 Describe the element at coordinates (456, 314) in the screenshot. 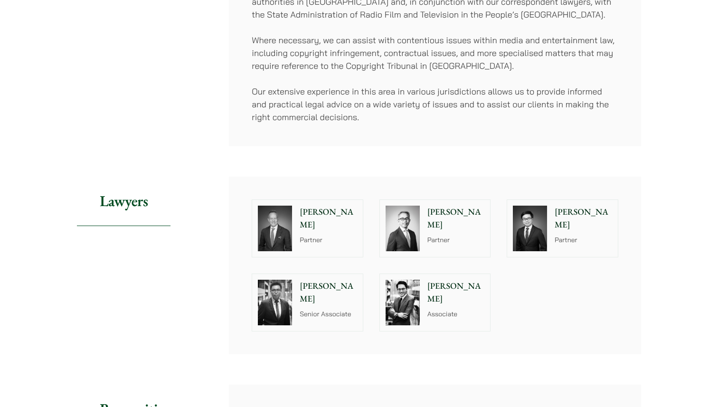

I see `p: Associate` at that location.